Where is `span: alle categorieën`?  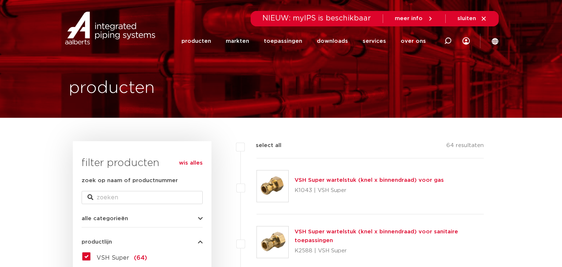
span: alle categorieën is located at coordinates (105, 218).